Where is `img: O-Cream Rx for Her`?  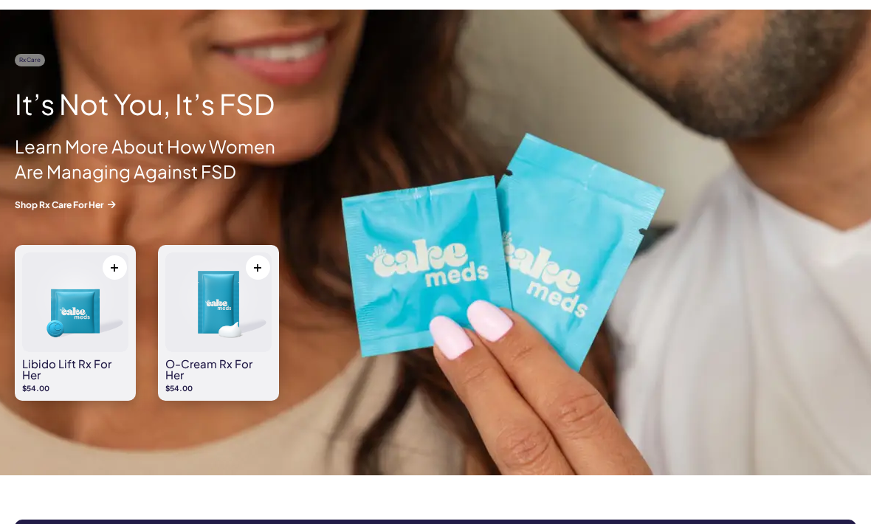
img: O-Cream Rx for Her is located at coordinates (219, 302).